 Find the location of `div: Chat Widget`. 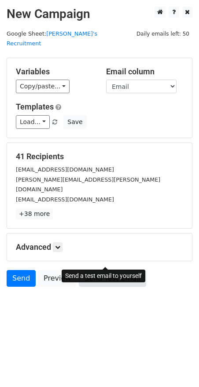

div: Chat Widget is located at coordinates (177, 366).